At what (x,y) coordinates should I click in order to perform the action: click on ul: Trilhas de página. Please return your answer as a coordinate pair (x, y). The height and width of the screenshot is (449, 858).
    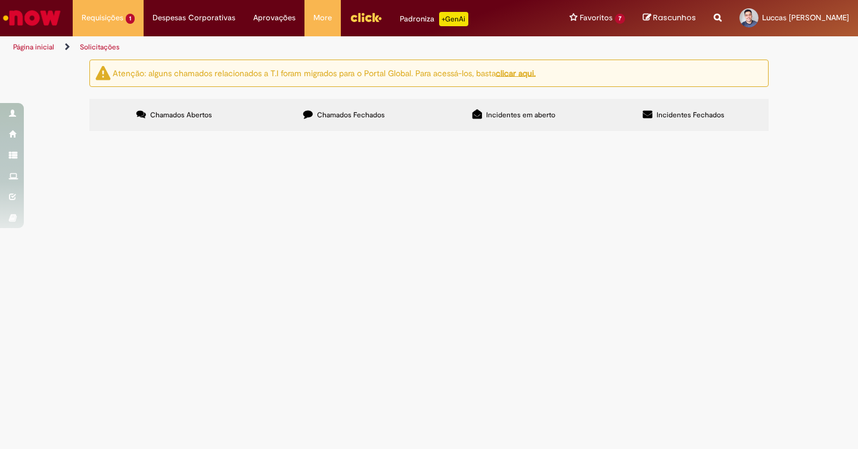
    Looking at the image, I should click on (286, 47).